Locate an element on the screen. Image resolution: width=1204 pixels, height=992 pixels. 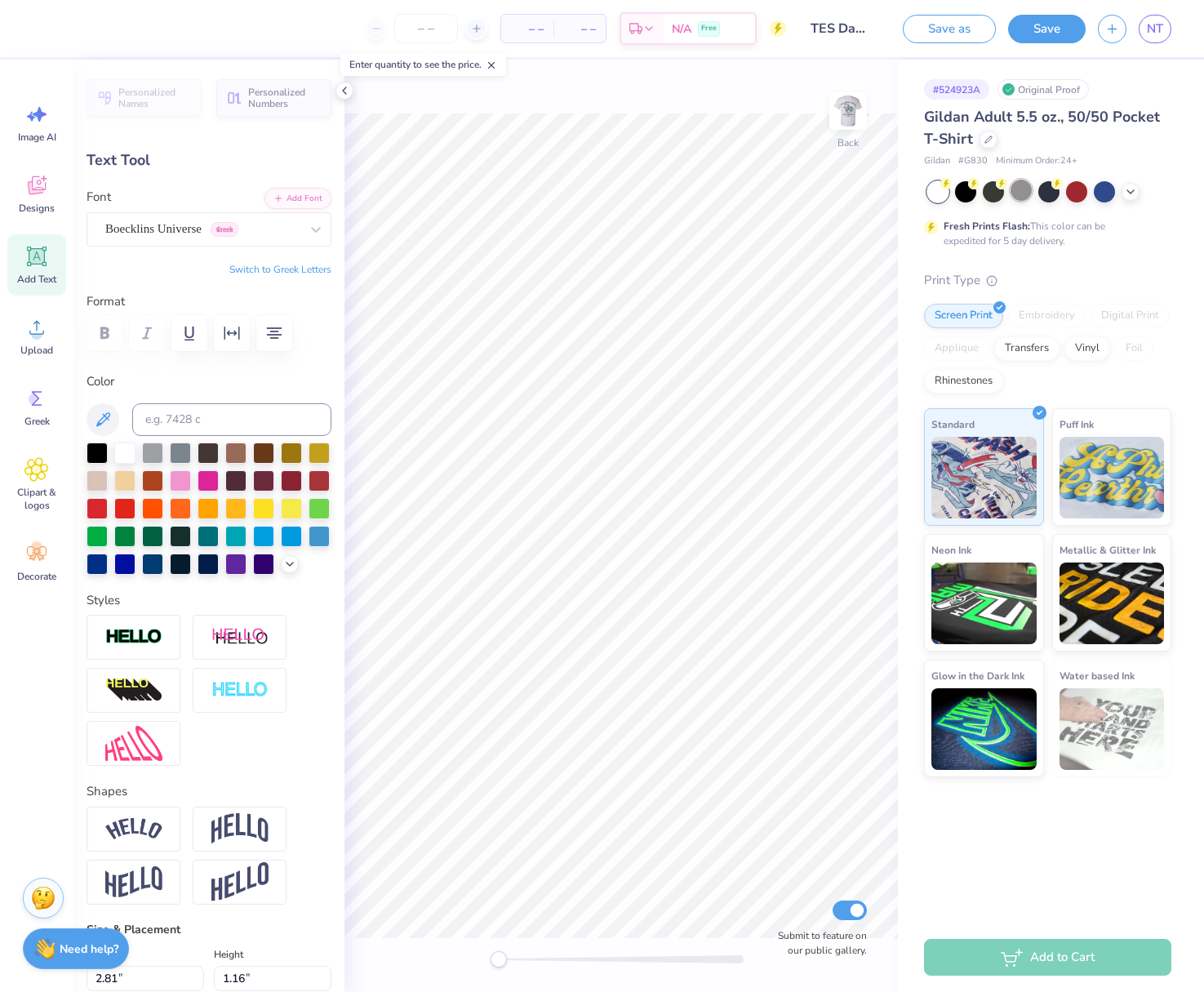
label: Shapes is located at coordinates (107, 791).